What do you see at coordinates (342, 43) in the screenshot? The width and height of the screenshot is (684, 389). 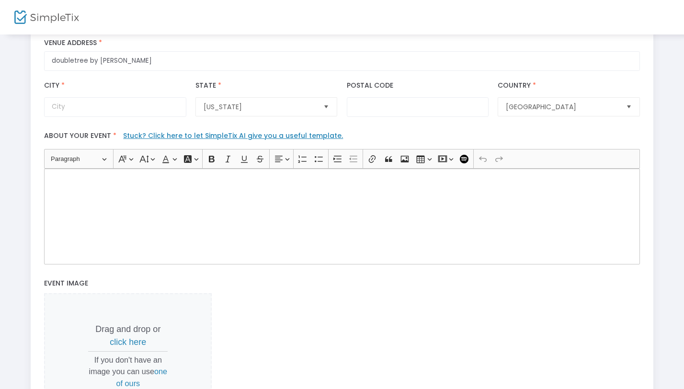 I see `label: Venue Address` at bounding box center [342, 43].